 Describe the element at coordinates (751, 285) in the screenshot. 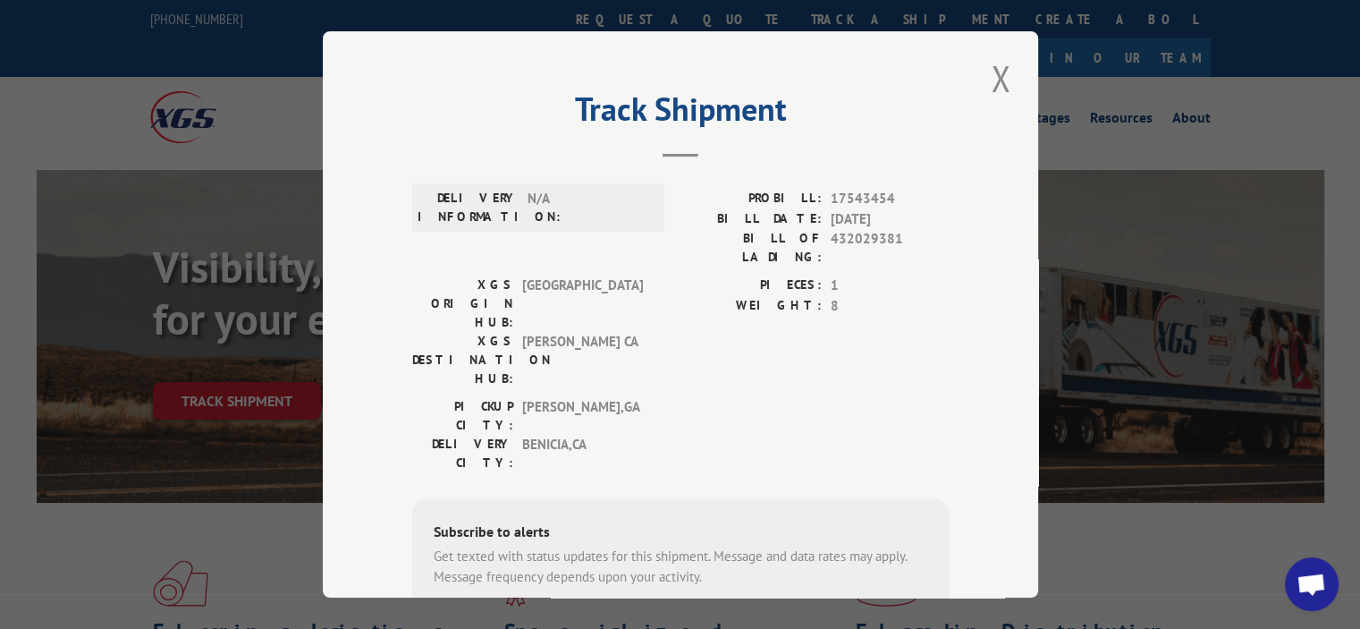

I see `label: PIECES:` at that location.